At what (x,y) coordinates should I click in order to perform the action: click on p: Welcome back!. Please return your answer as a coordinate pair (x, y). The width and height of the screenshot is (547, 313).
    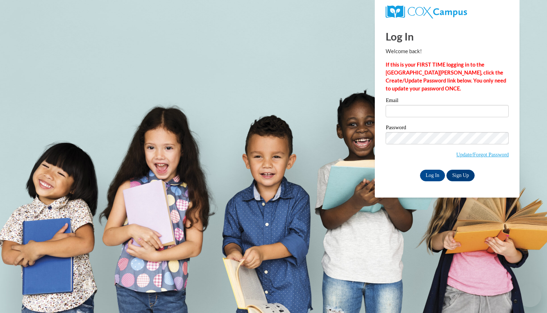
    Looking at the image, I should click on (447, 51).